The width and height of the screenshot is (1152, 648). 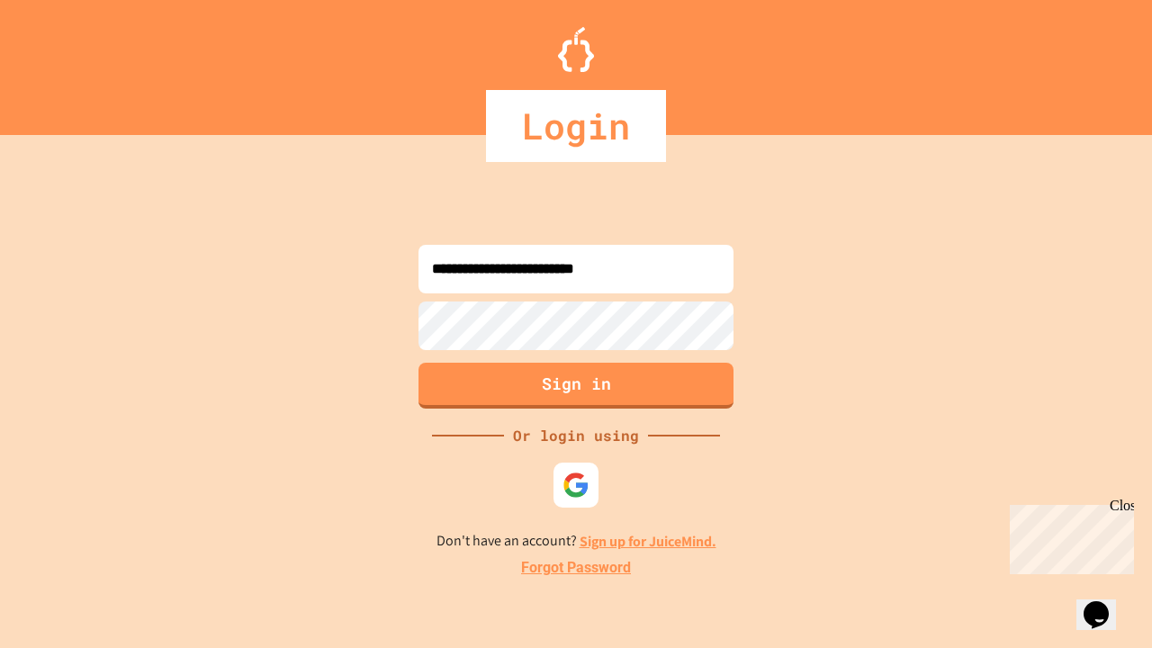 What do you see at coordinates (576, 485) in the screenshot?
I see `img: google-icon.svg` at bounding box center [576, 485].